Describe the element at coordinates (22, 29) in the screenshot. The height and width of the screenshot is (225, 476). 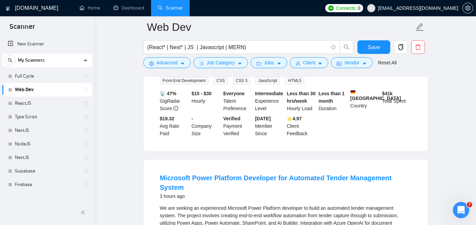
I see `span: Scanner` at that location.